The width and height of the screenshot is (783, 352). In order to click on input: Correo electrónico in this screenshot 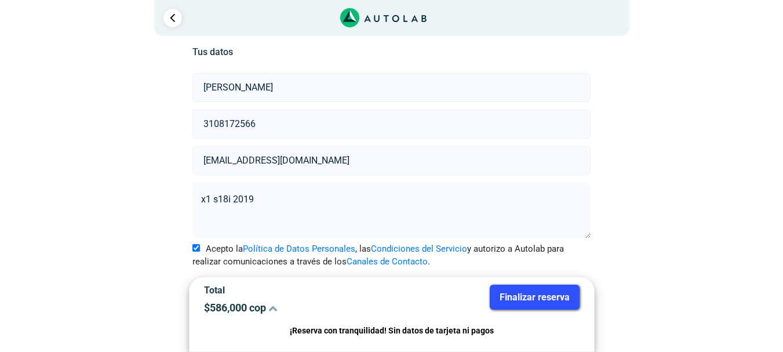, I will do `click(391, 160)`.